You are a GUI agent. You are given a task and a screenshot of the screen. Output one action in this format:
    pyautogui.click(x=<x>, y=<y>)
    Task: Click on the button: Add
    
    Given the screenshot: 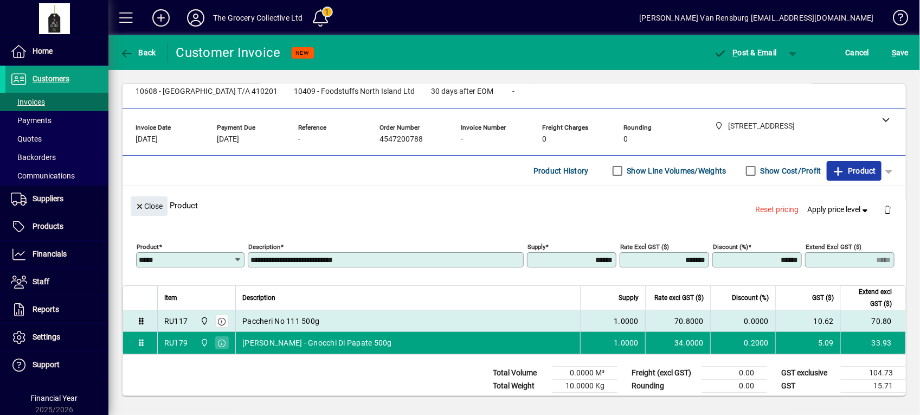 What is the action you would take?
    pyautogui.click(x=161, y=18)
    